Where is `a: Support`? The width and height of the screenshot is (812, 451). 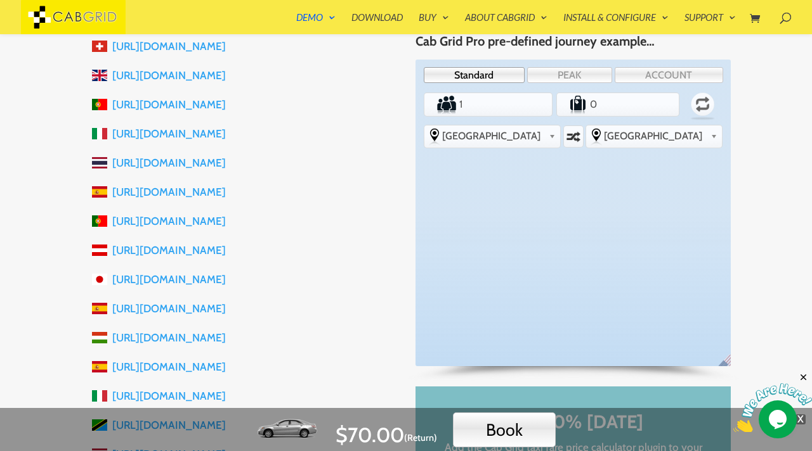
a: Support is located at coordinates (710, 23).